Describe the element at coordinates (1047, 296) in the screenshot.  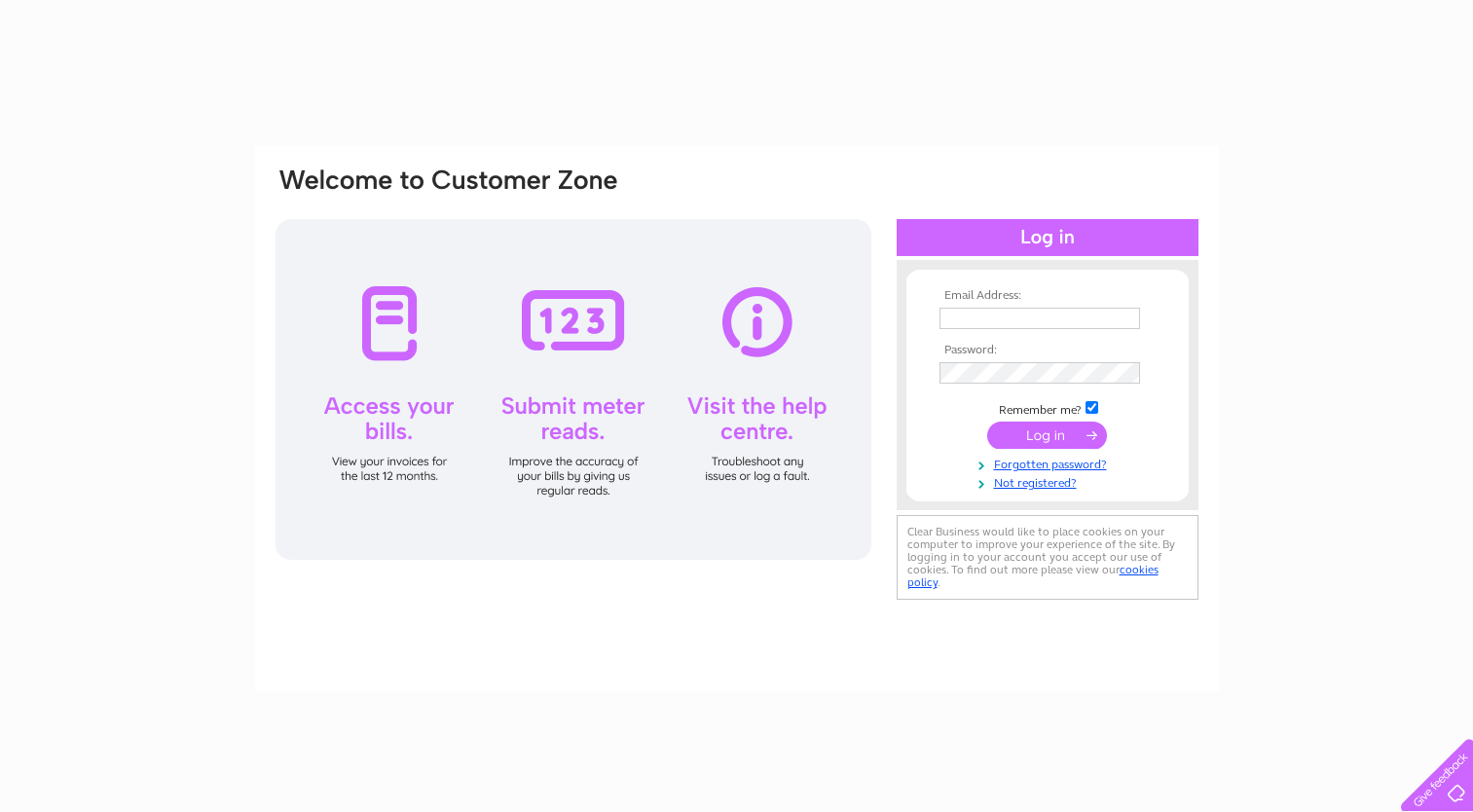
I see `th: Email Address:` at that location.